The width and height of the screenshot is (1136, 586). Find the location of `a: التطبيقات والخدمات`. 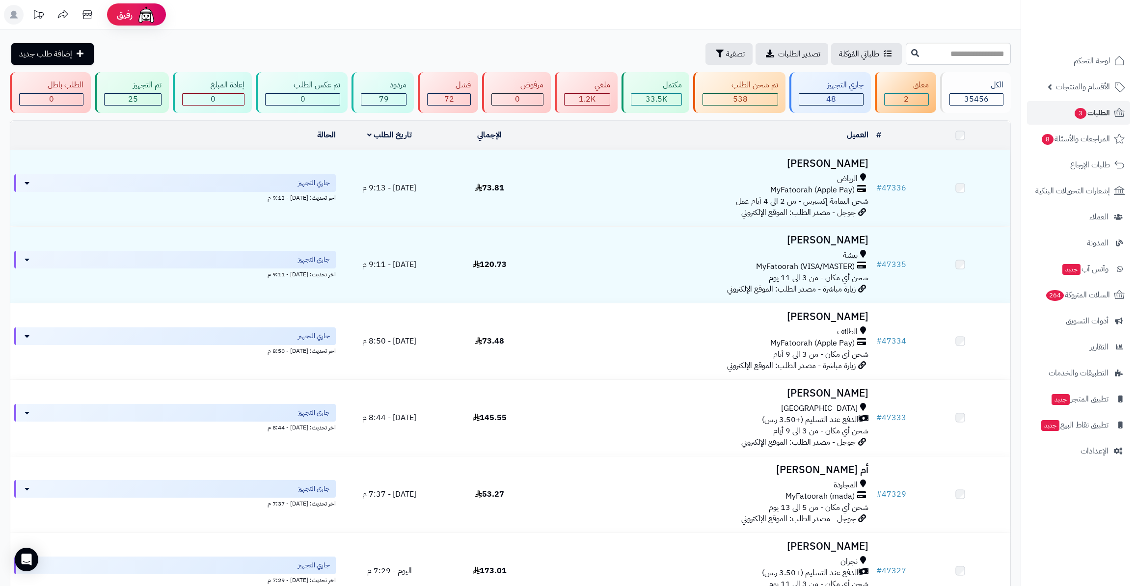

a: التطبيقات والخدمات is located at coordinates (1079, 373).